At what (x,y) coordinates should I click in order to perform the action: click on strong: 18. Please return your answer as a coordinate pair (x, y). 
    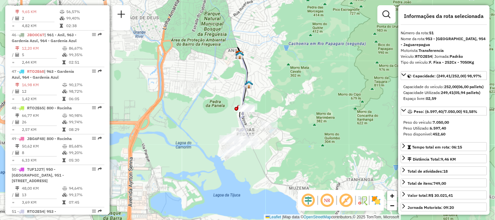
    Looking at the image, I should click on (446, 171).